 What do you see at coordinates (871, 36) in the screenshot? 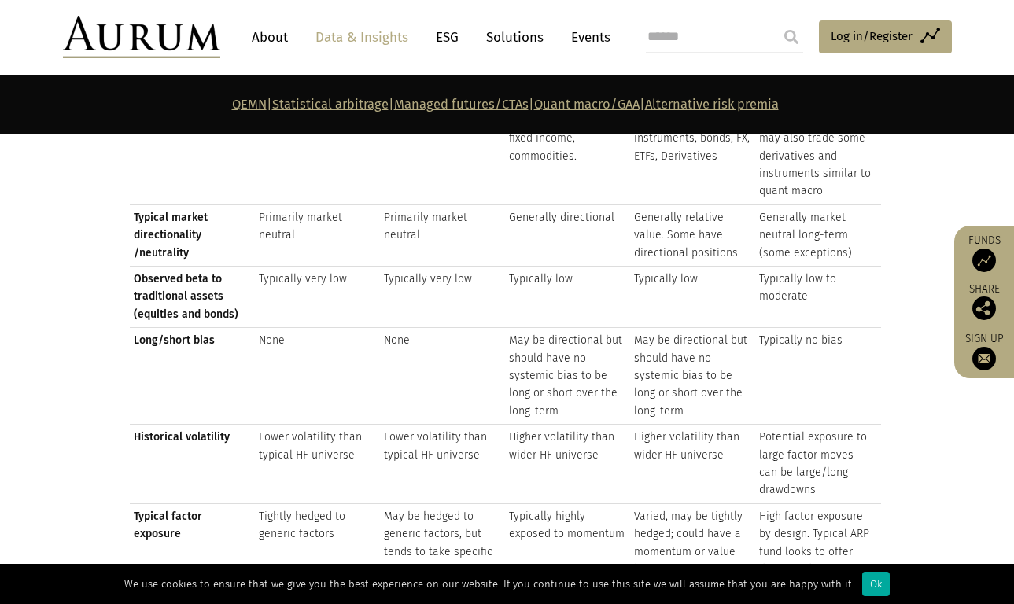
I see `span: Log in/Register` at bounding box center [871, 36].